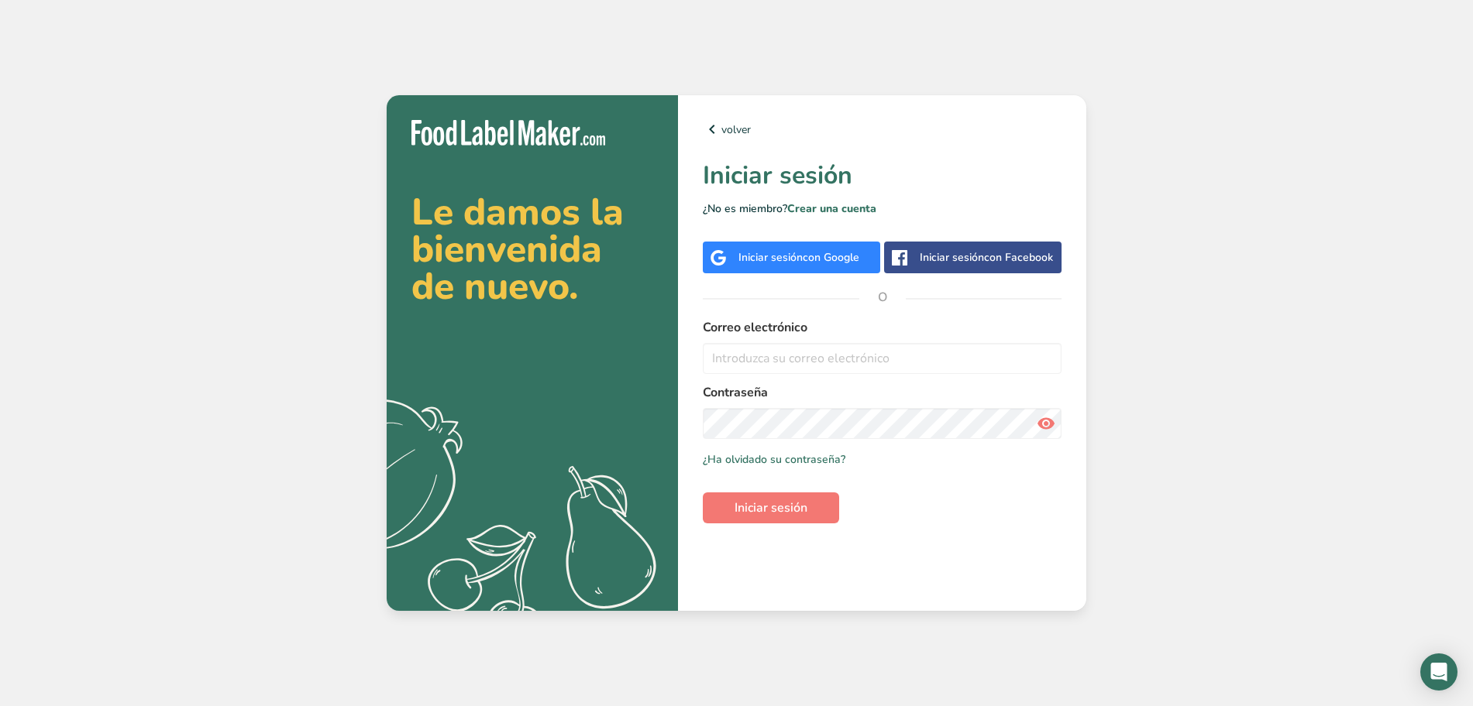 The height and width of the screenshot is (706, 1473). What do you see at coordinates (774, 459) in the screenshot?
I see `a: ¿Ha olvidado su contraseña?` at bounding box center [774, 459].